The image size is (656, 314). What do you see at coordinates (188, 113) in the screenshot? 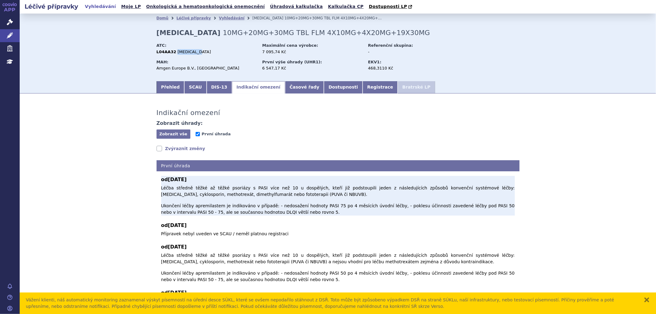
I see `h3: Indikační omezení` at bounding box center [188, 113].